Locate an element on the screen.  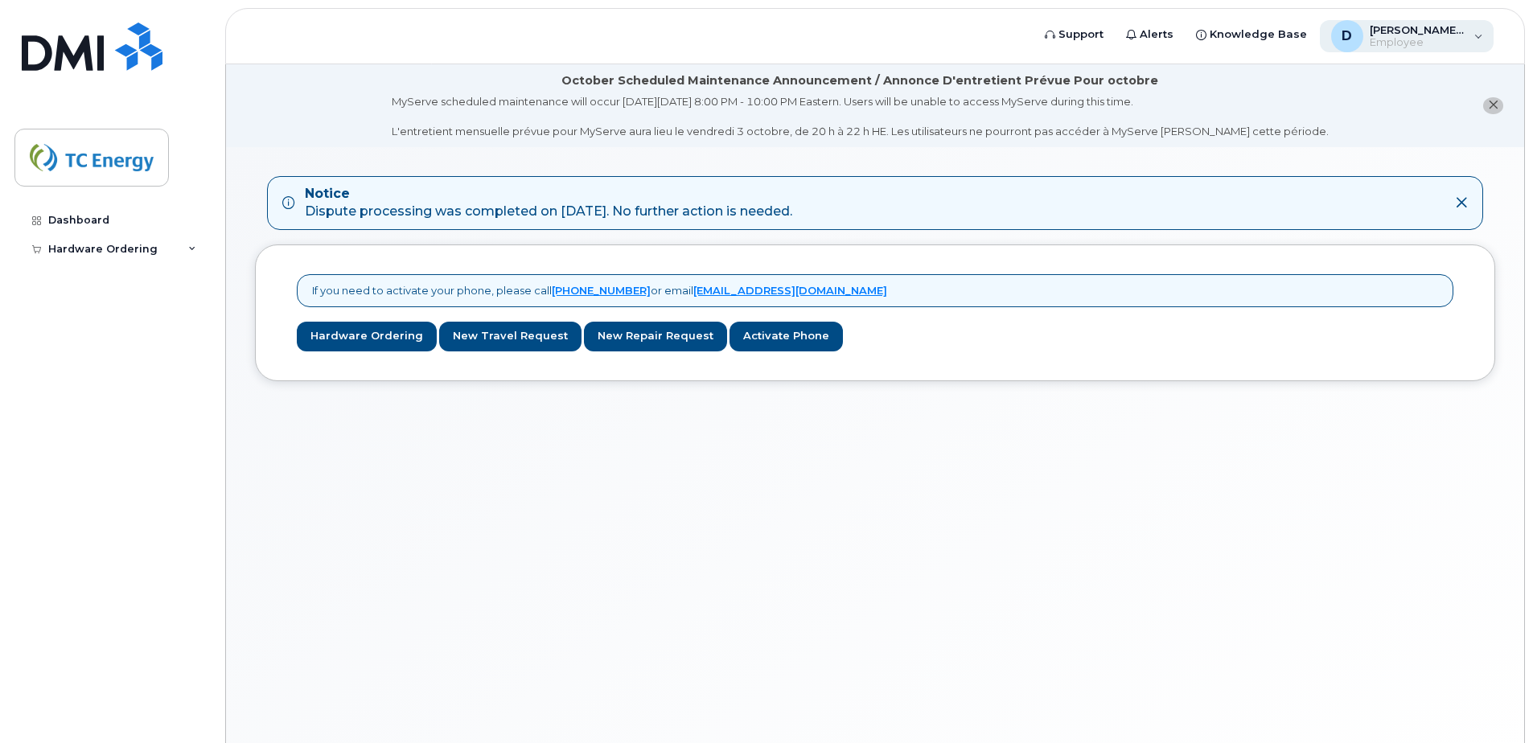
div: October Scheduled Maintenance Announcement / Annonce D'entretient Prévue Pour octobre is located at coordinates (860, 80).